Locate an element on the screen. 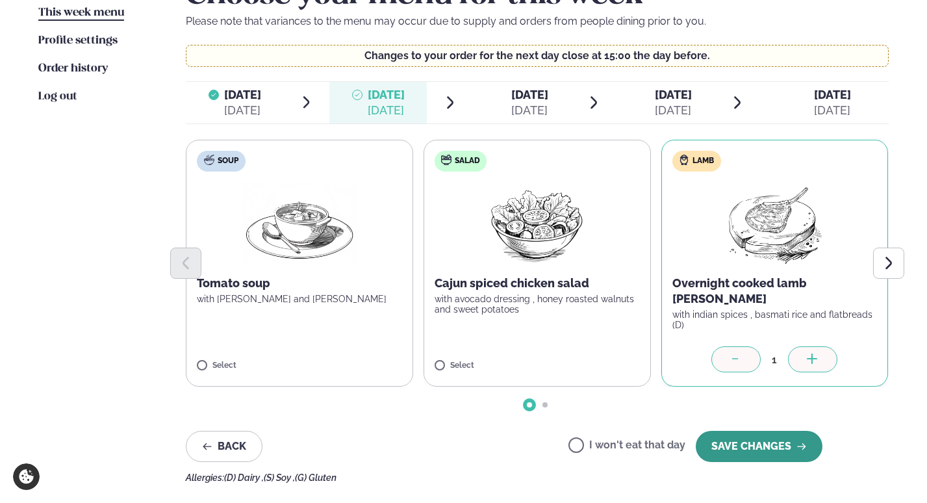  span: Go to slide 1 is located at coordinates (529, 405).